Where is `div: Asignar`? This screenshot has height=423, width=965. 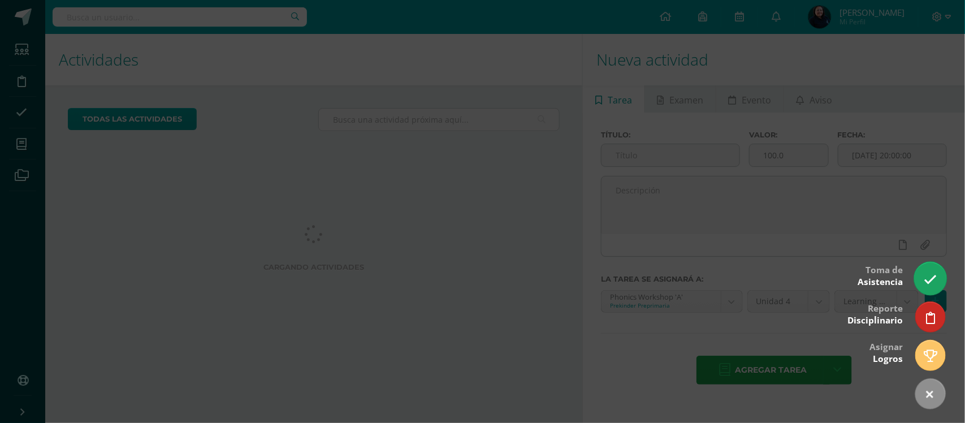
div: Asignar is located at coordinates (886, 352).